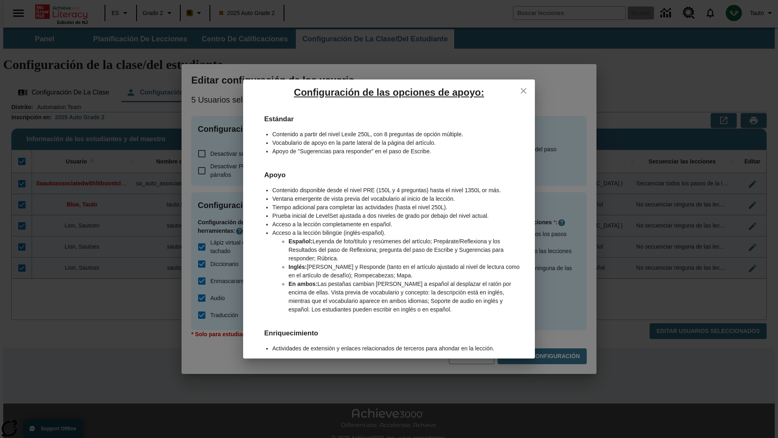  Describe the element at coordinates (397, 151) in the screenshot. I see `li: Apoyo de "Sugerencias para responder" en el paso de Escribe.` at that location.